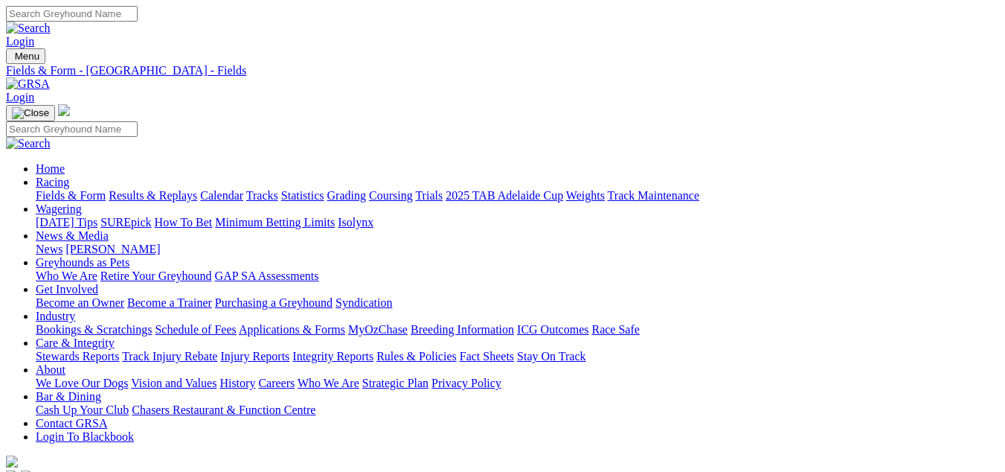 Image resolution: width=1005 pixels, height=472 pixels. I want to click on img: GRSA, so click(28, 84).